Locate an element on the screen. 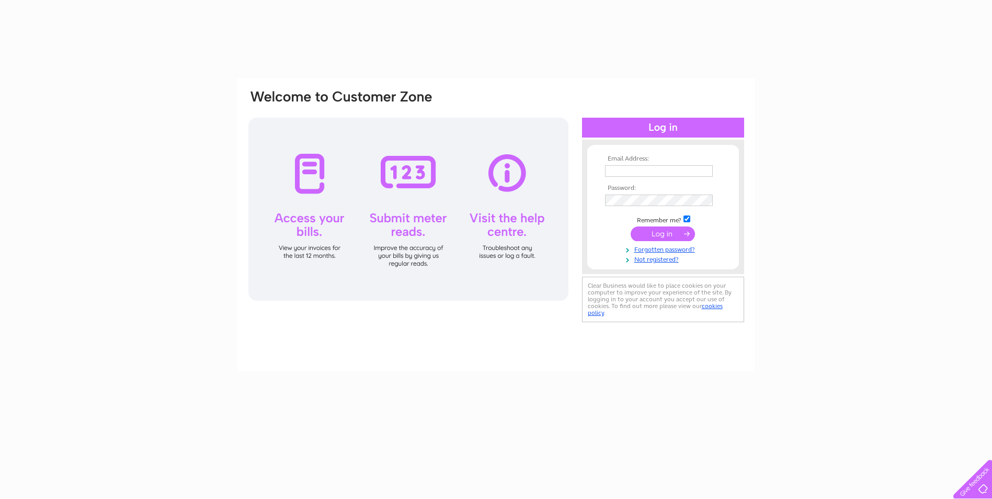 The image size is (992, 499). th: Password: is located at coordinates (663, 188).